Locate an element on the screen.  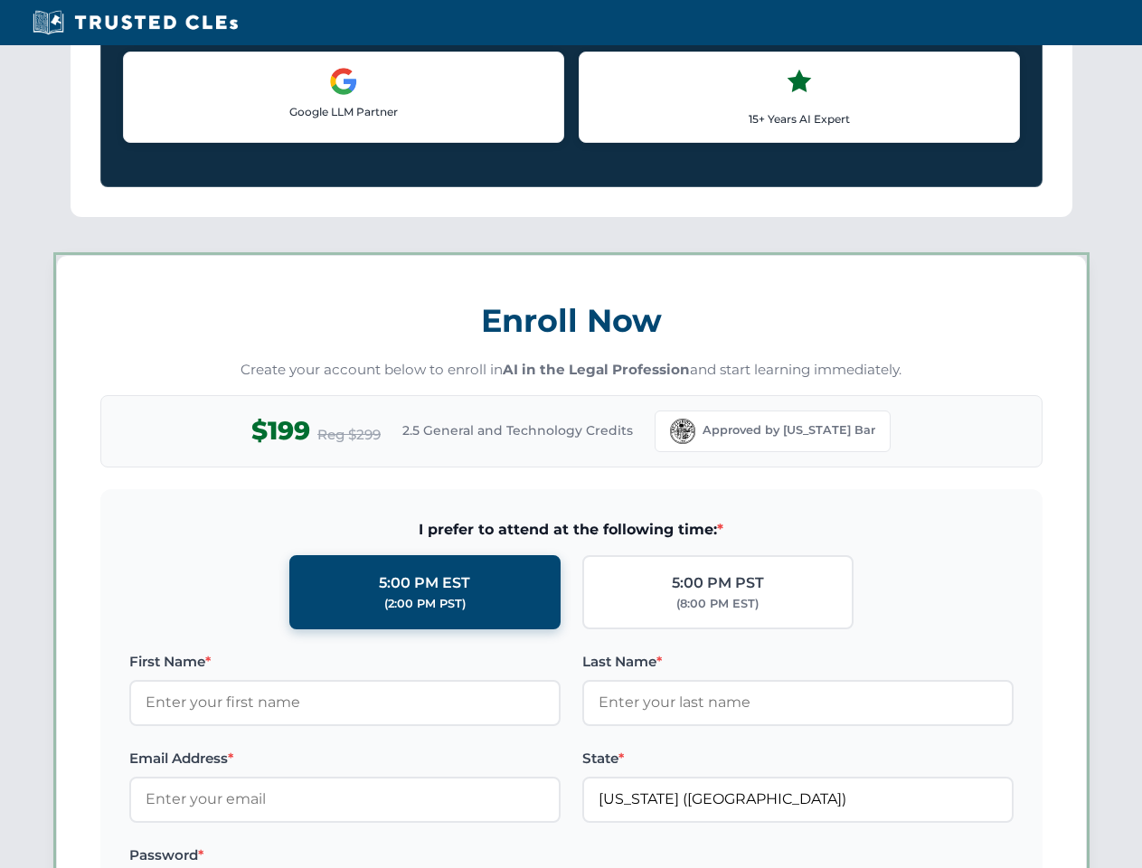
label: Last Name is located at coordinates (798, 662).